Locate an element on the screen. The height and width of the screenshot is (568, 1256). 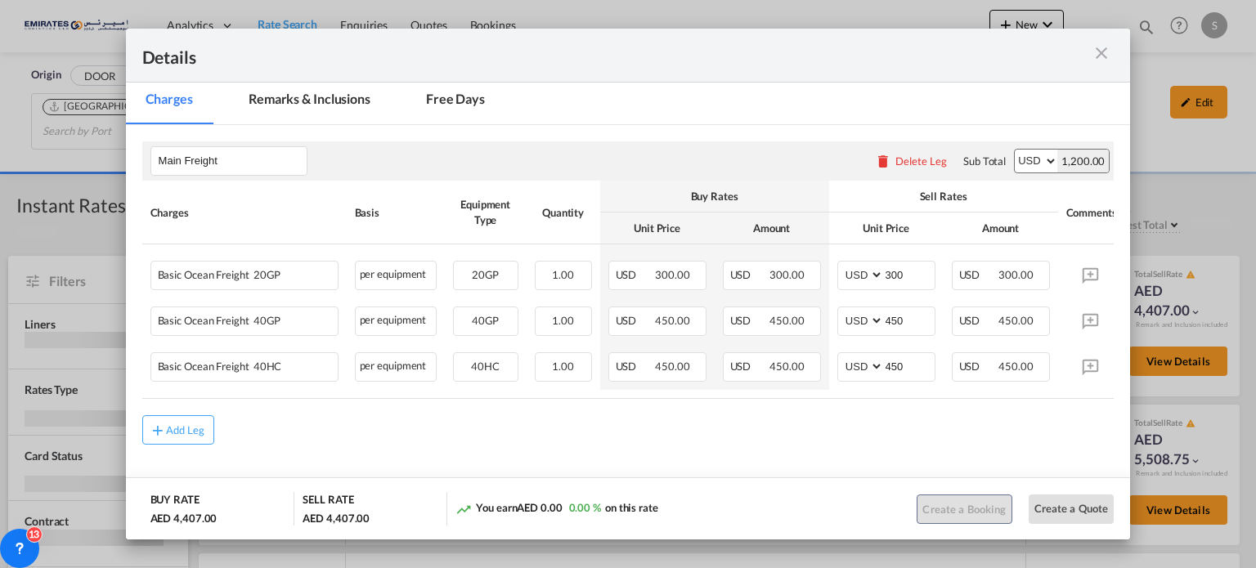
div: BUY RATE is located at coordinates (175, 501).